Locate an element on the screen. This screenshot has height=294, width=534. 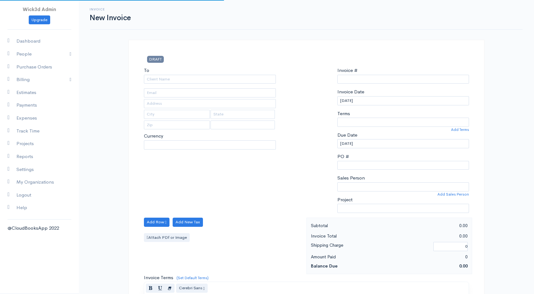
div: 0 is located at coordinates (430, 257).